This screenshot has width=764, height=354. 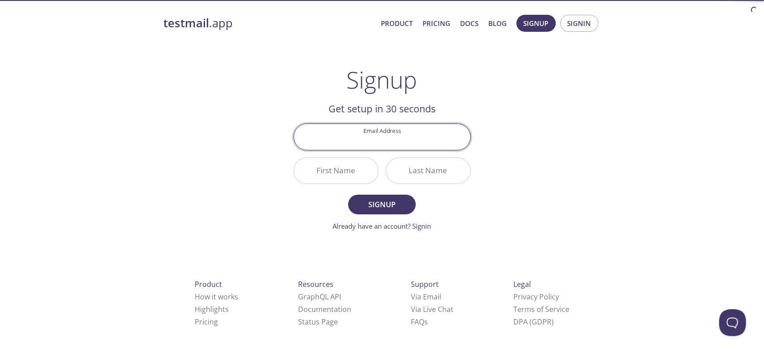 I want to click on span: Resources, so click(x=316, y=284).